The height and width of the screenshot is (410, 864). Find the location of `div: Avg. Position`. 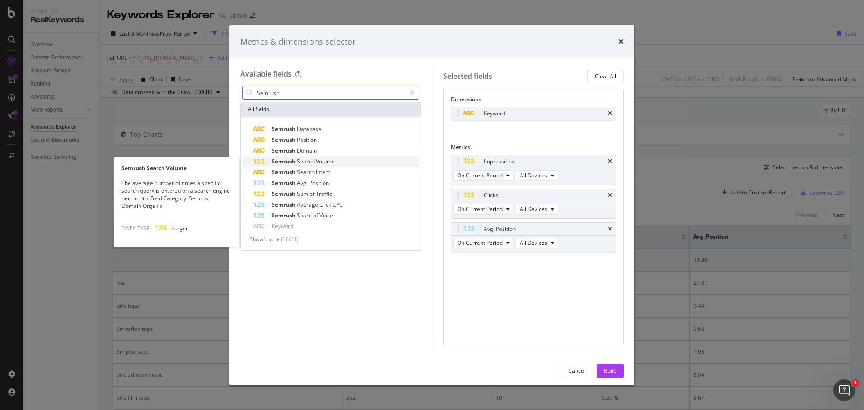

div: Avg. Position is located at coordinates (499, 229).